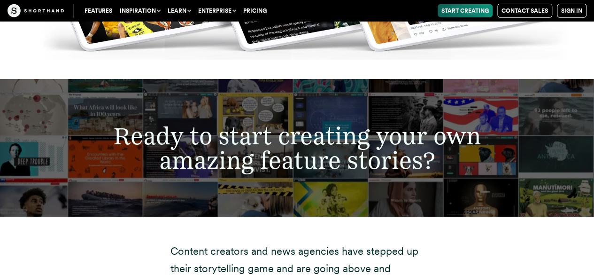  What do you see at coordinates (297, 148) in the screenshot?
I see `span: Ready to start creating your own amazing feature stories?` at bounding box center [297, 148].